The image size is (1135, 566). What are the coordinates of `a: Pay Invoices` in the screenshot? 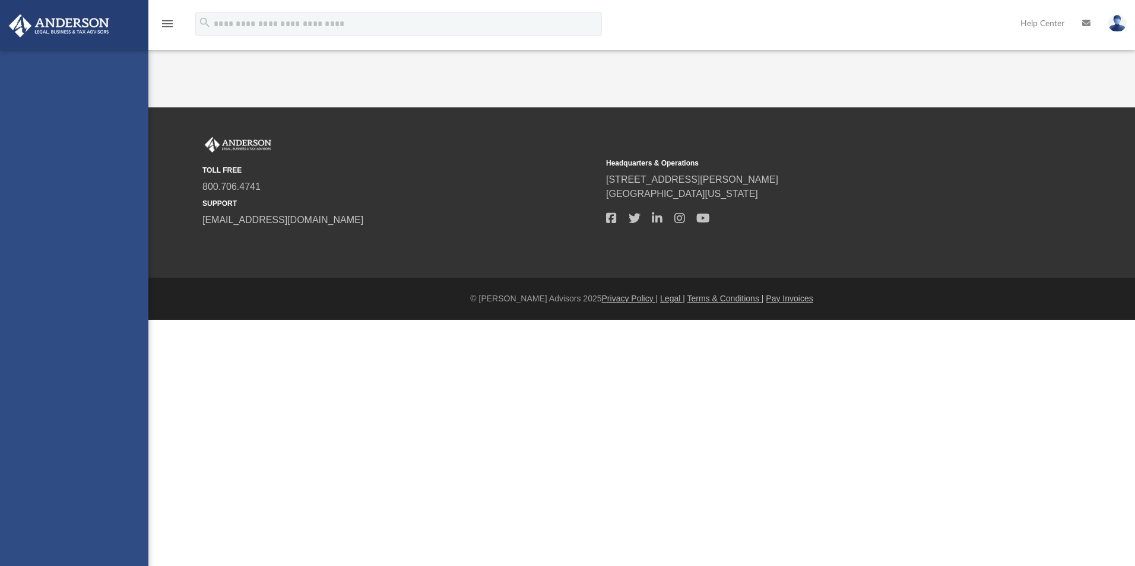 It's located at (789, 299).